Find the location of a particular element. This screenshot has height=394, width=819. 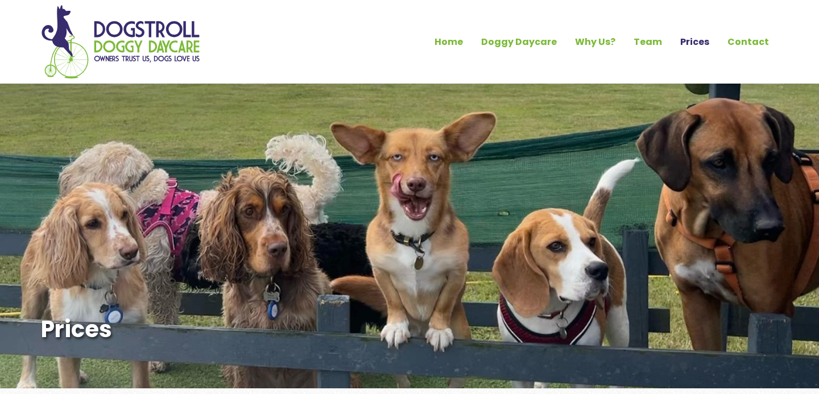

h1: Prices is located at coordinates (253, 329).